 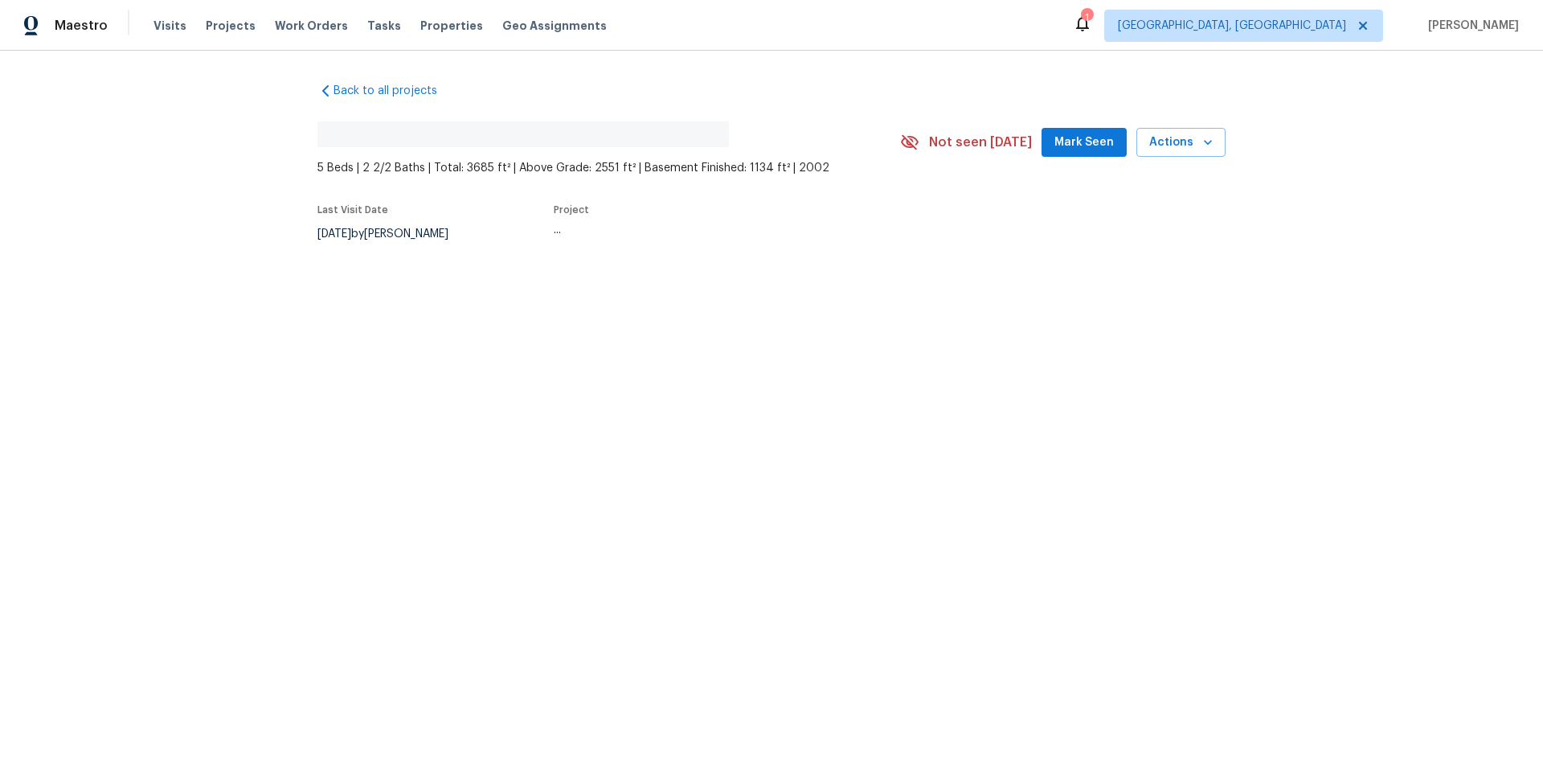 What do you see at coordinates (1181, 142) in the screenshot?
I see `span: Actions` at bounding box center [1181, 142].